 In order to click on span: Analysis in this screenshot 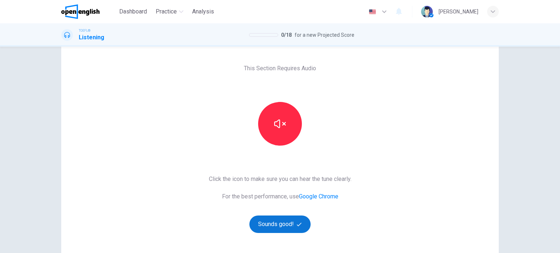, I will do `click(203, 12)`.